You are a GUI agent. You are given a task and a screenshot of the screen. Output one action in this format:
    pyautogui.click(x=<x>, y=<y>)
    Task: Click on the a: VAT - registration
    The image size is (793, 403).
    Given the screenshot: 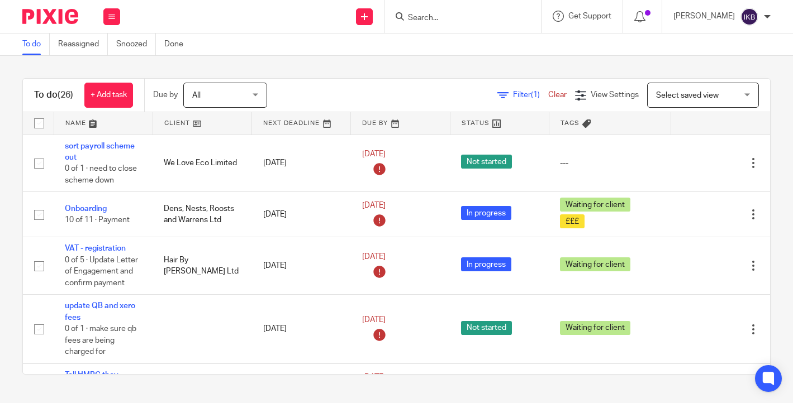 What is the action you would take?
    pyautogui.click(x=95, y=249)
    